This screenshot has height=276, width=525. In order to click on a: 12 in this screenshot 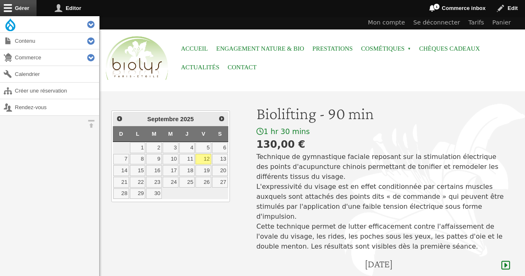, I will do `click(203, 159)`.